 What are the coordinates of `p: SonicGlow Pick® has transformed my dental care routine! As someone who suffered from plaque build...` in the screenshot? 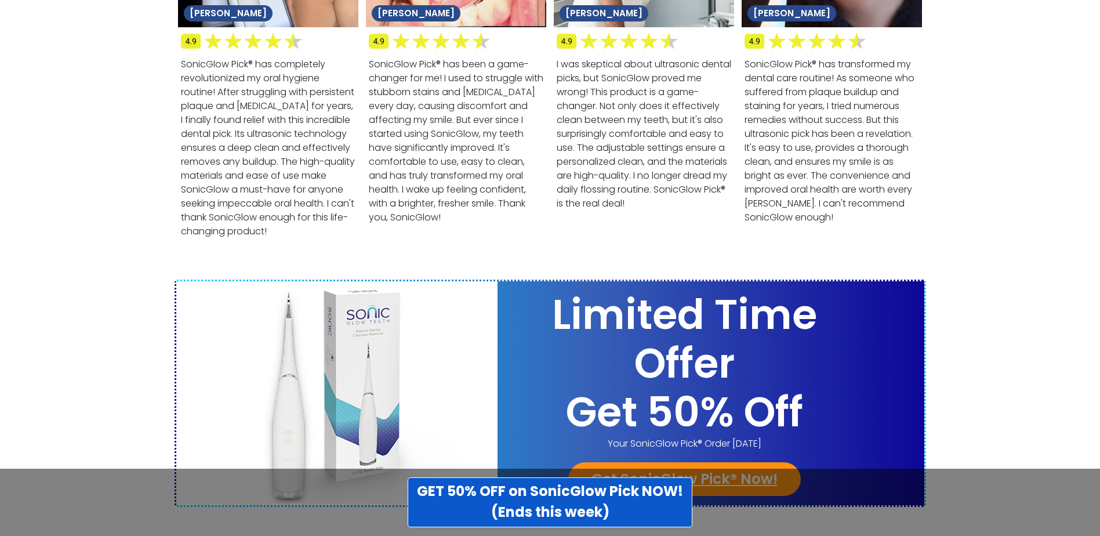 It's located at (832, 141).